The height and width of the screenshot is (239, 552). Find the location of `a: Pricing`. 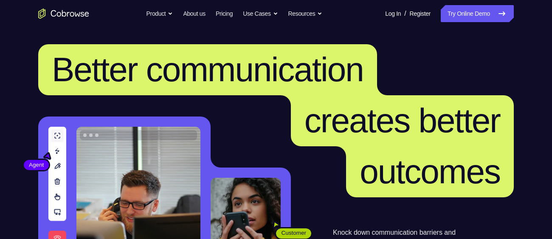

a: Pricing is located at coordinates (224, 14).